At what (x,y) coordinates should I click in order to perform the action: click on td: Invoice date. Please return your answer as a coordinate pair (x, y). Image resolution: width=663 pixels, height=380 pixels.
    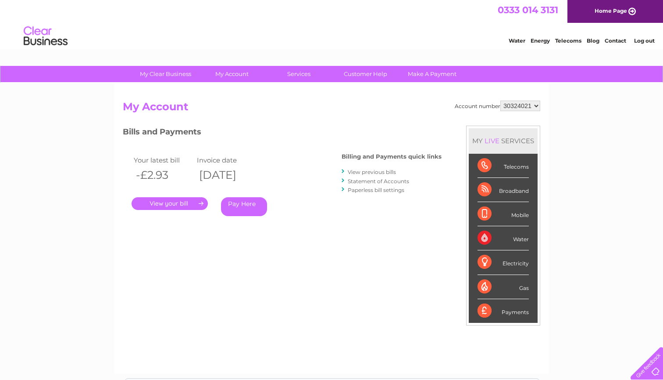
    Looking at the image, I should click on (226, 160).